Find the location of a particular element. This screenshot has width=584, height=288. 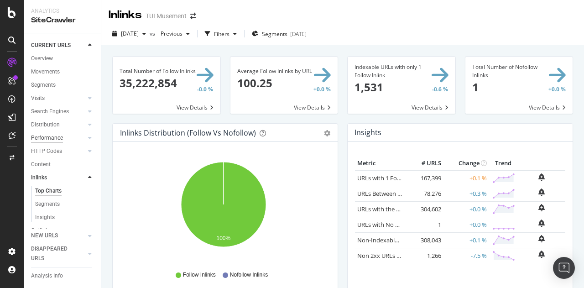

td: 78,276 is located at coordinates (425, 193).